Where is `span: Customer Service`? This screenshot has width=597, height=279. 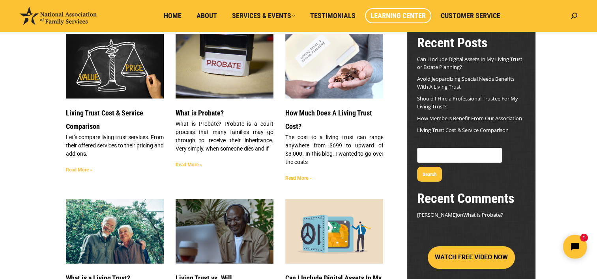 span: Customer Service is located at coordinates (471, 16).